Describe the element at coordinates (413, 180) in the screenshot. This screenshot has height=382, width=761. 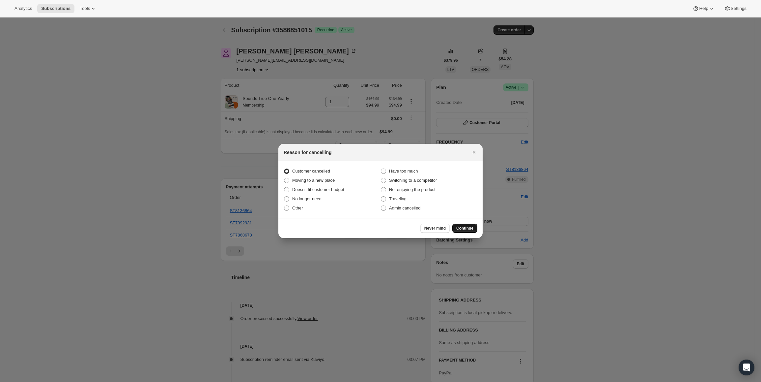
I see `span: Switching to a competitor` at that location.